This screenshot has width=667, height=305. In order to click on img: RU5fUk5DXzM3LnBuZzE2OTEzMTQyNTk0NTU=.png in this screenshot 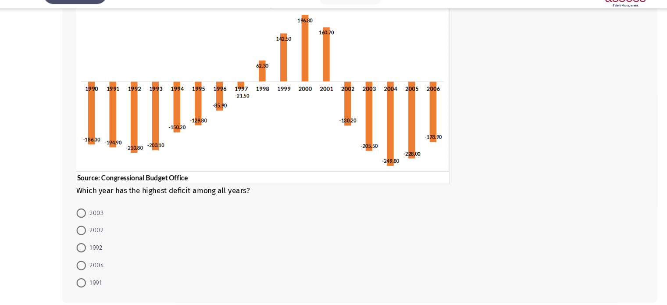, I will do `click(252, 102)`.